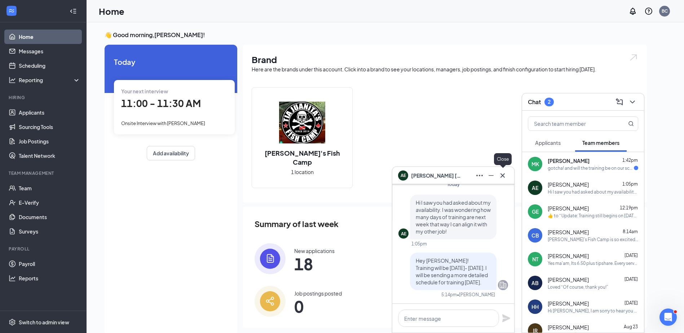 This screenshot has width=684, height=333. Describe the element at coordinates (73, 11) in the screenshot. I see `svg: Collapse` at that location.